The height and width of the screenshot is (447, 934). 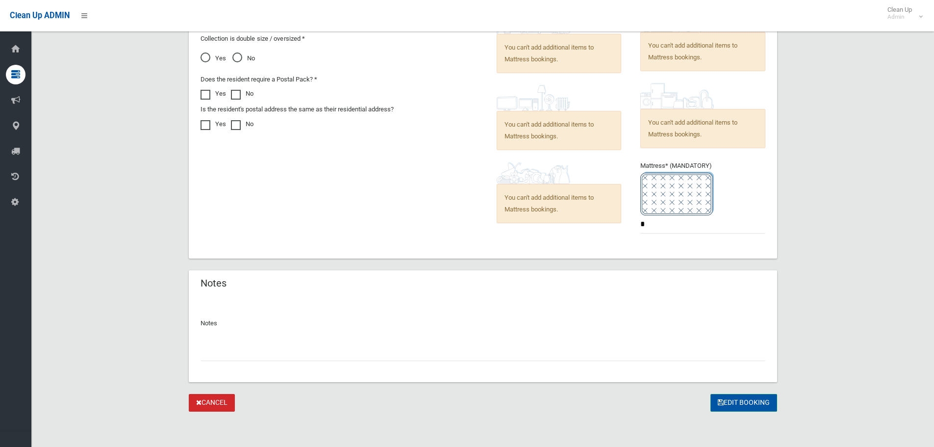 I want to click on header: Notes, so click(x=213, y=283).